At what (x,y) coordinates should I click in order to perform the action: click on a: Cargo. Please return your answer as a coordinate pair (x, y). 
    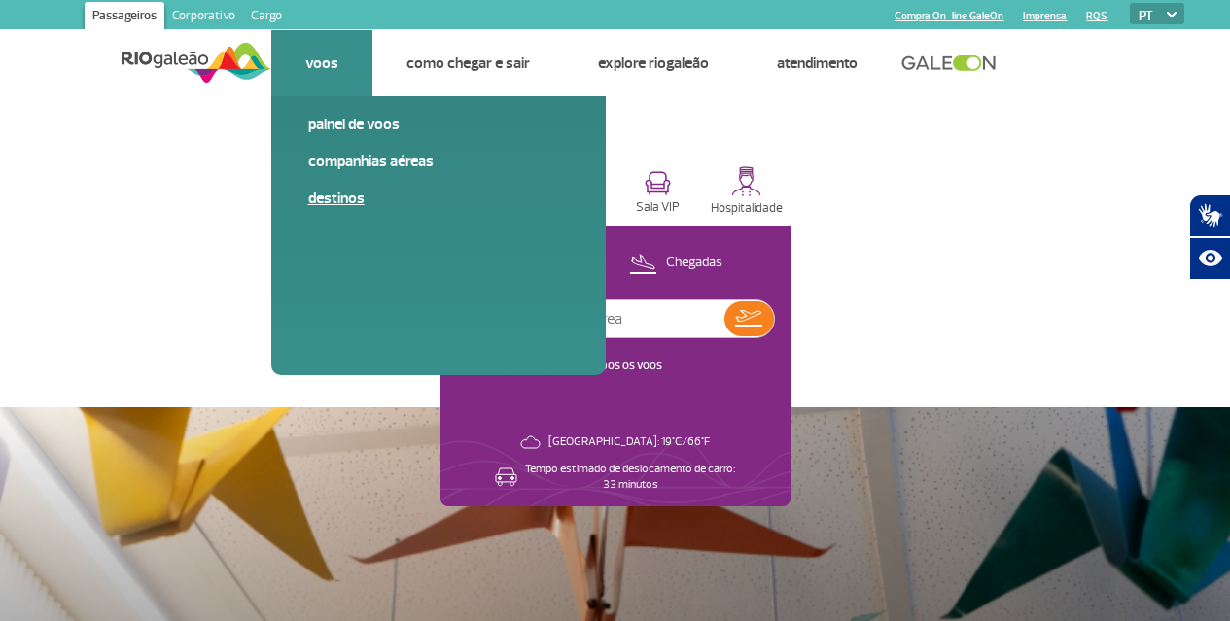
    Looking at the image, I should click on (266, 17).